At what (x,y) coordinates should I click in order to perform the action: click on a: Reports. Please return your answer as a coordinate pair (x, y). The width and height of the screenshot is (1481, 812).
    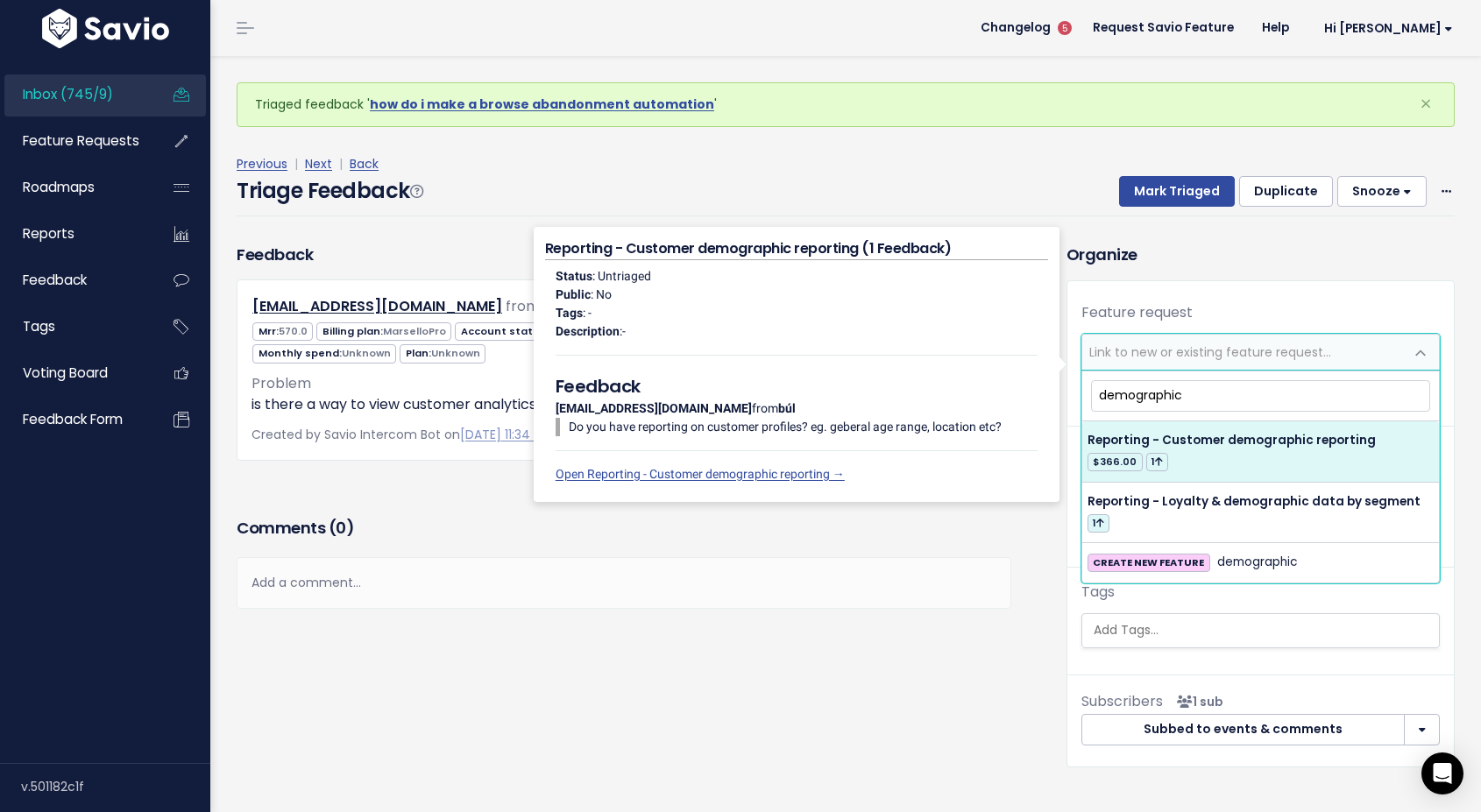
    Looking at the image, I should click on (74, 233).